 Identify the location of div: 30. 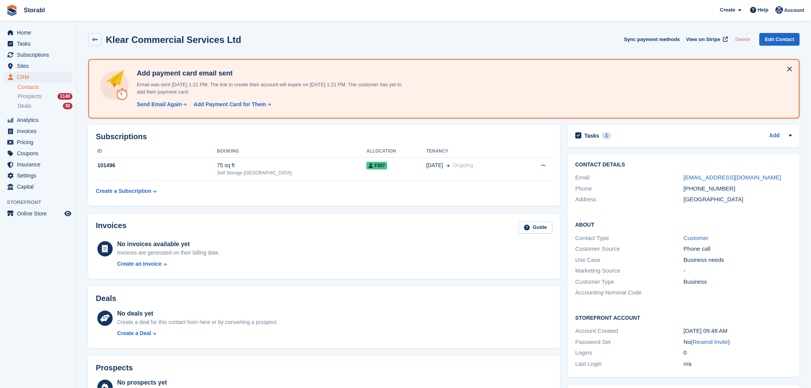
(67, 106).